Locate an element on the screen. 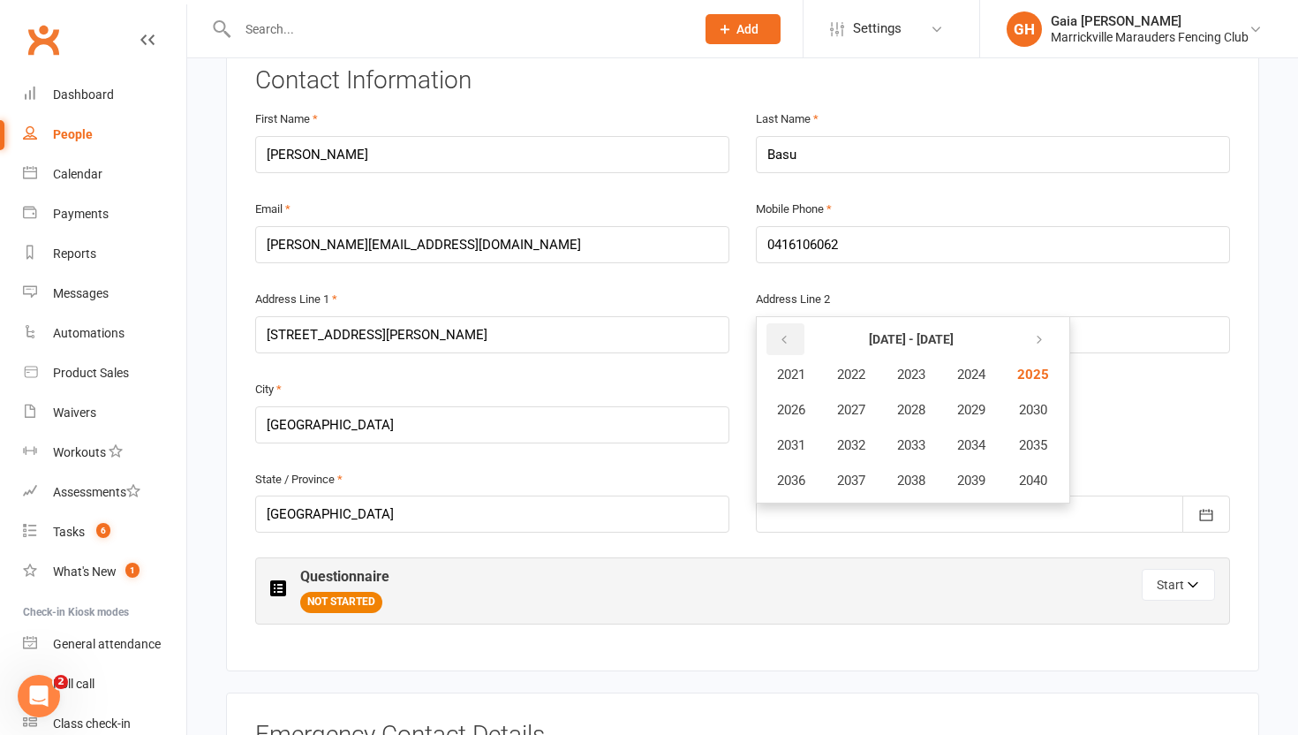  div: GH is located at coordinates (1025, 29).